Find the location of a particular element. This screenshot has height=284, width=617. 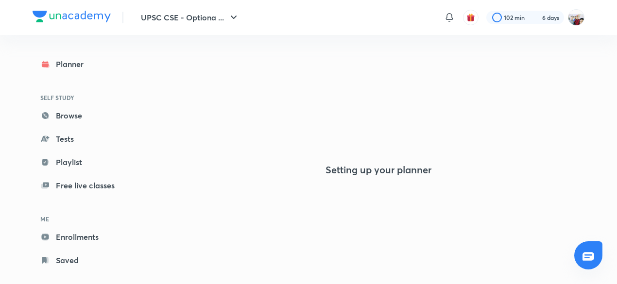

a: Browse is located at coordinates (89, 116).